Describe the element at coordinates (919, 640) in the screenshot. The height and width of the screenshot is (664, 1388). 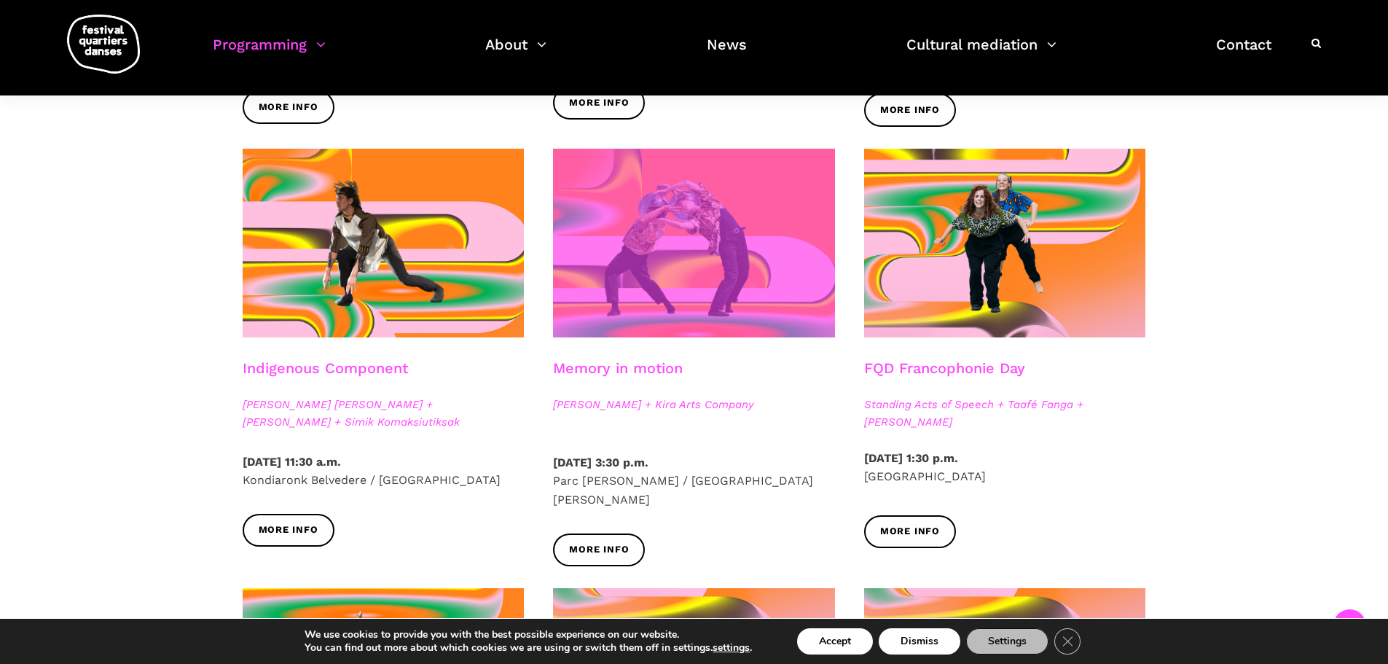
I see `font: Dismiss` at that location.